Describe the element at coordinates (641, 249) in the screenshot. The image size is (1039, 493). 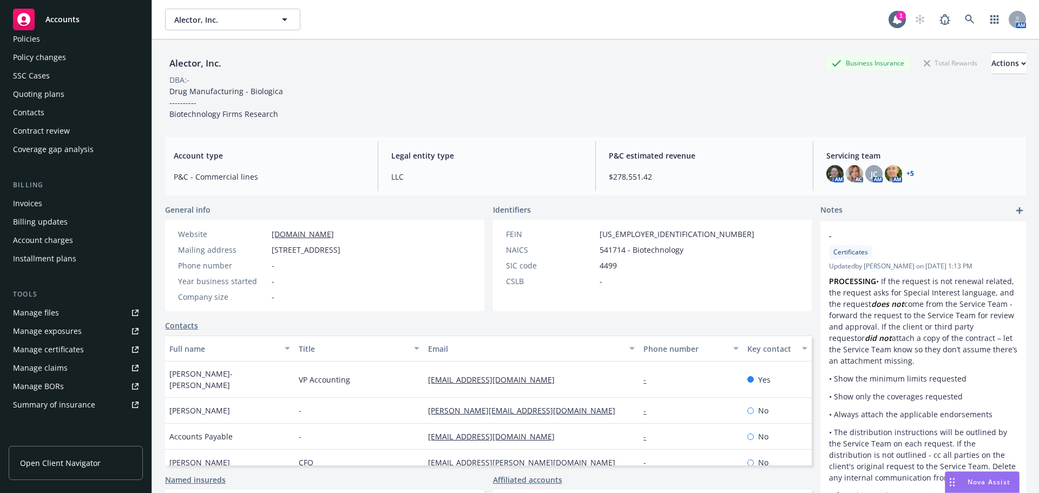
I see `span: 541714 - Biotechnology` at that location.